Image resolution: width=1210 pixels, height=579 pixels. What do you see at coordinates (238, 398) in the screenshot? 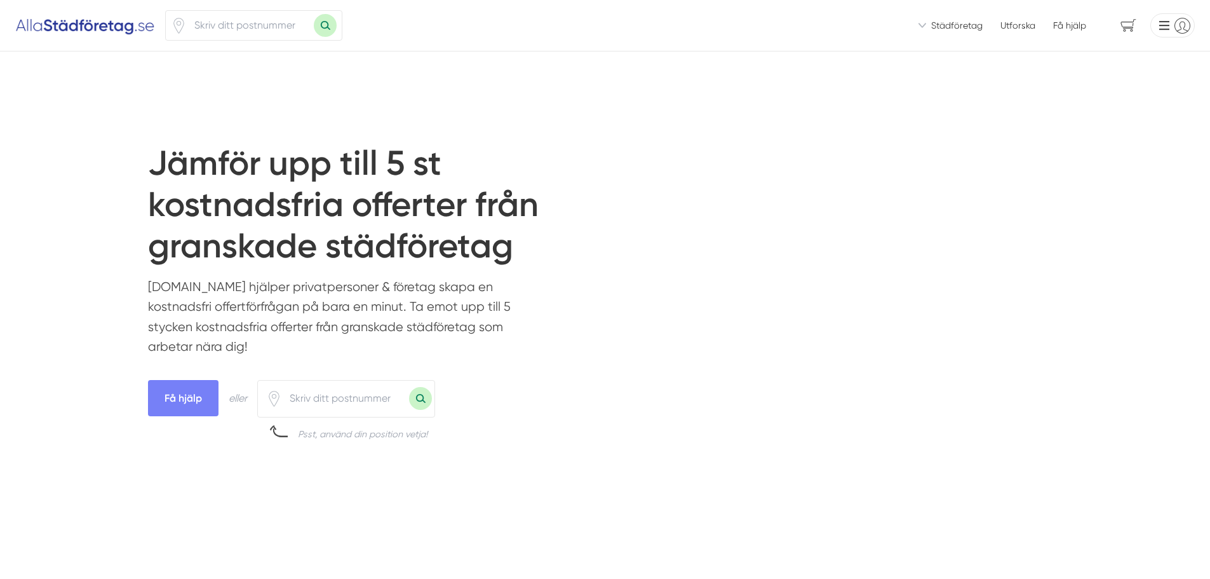
I see `div: eller` at bounding box center [238, 398].